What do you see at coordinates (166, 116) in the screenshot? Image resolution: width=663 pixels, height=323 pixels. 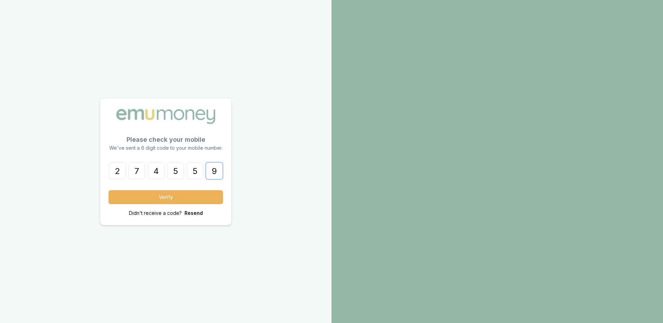 I see `img: Emu Money` at bounding box center [166, 116].